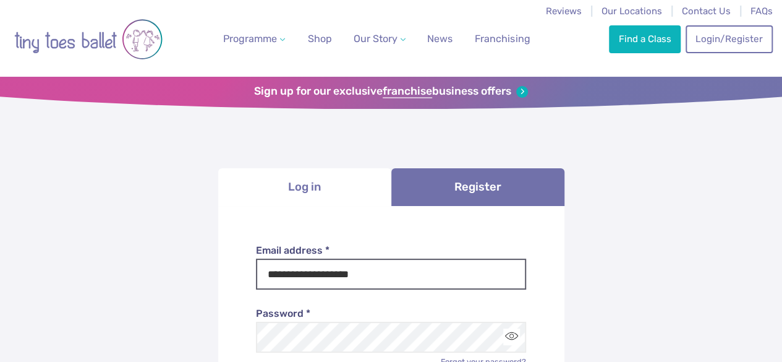  Describe the element at coordinates (440, 38) in the screenshot. I see `span: News` at that location.